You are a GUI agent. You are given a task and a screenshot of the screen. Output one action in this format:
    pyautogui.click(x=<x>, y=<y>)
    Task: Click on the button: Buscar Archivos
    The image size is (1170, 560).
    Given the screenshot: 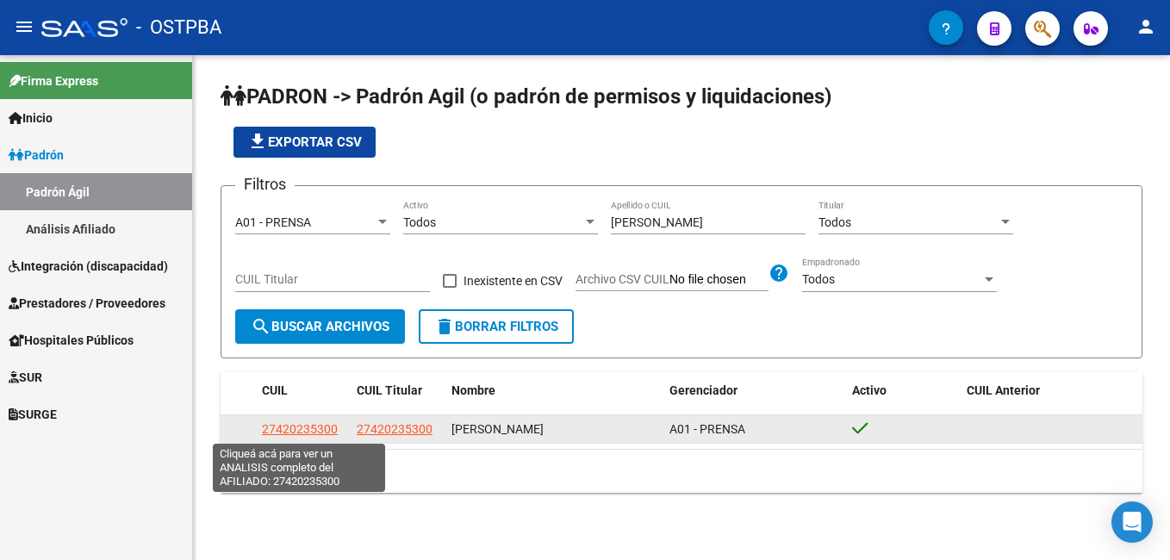 What is the action you would take?
    pyautogui.click(x=320, y=326)
    